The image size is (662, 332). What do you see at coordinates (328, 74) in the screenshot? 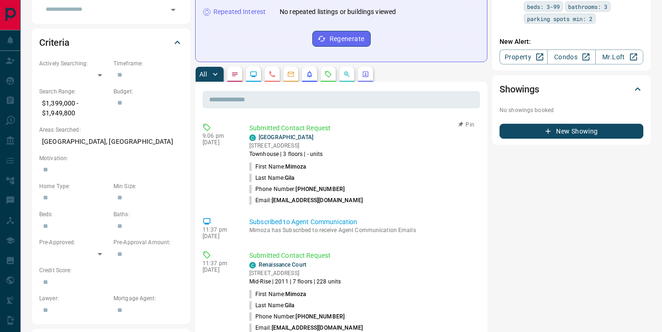
I see `svg: Requests` at bounding box center [328, 74].